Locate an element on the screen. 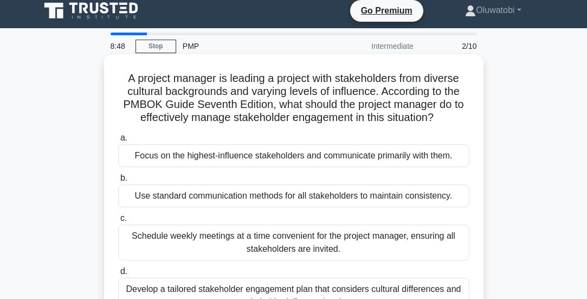 This screenshot has width=587, height=299. span: c. is located at coordinates (124, 217).